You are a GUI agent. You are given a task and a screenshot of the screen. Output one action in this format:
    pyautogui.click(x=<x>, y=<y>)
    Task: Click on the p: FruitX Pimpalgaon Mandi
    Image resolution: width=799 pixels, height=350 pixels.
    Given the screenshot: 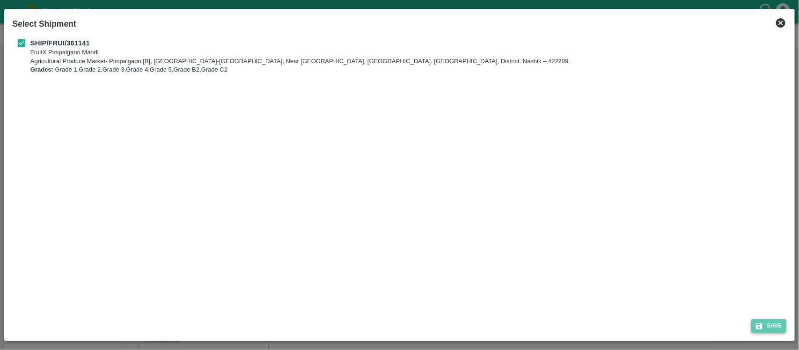 What is the action you would take?
    pyautogui.click(x=300, y=52)
    